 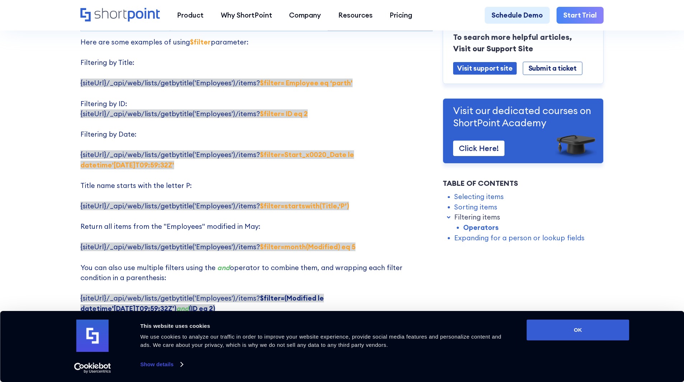 I want to click on strong: $filter= Employee eq ‘parth', so click(x=306, y=83).